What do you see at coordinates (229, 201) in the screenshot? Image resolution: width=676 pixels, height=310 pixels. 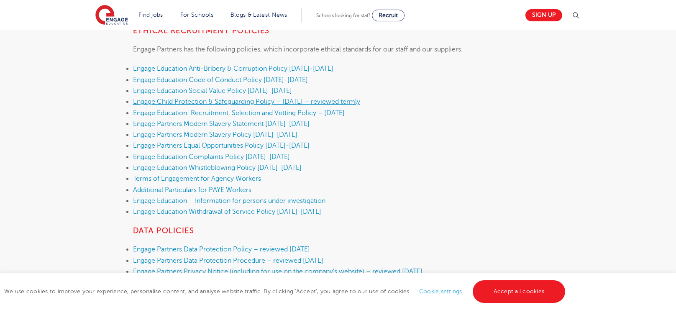 I see `a: Engage Education – Information for persons under investigation` at bounding box center [229, 201].